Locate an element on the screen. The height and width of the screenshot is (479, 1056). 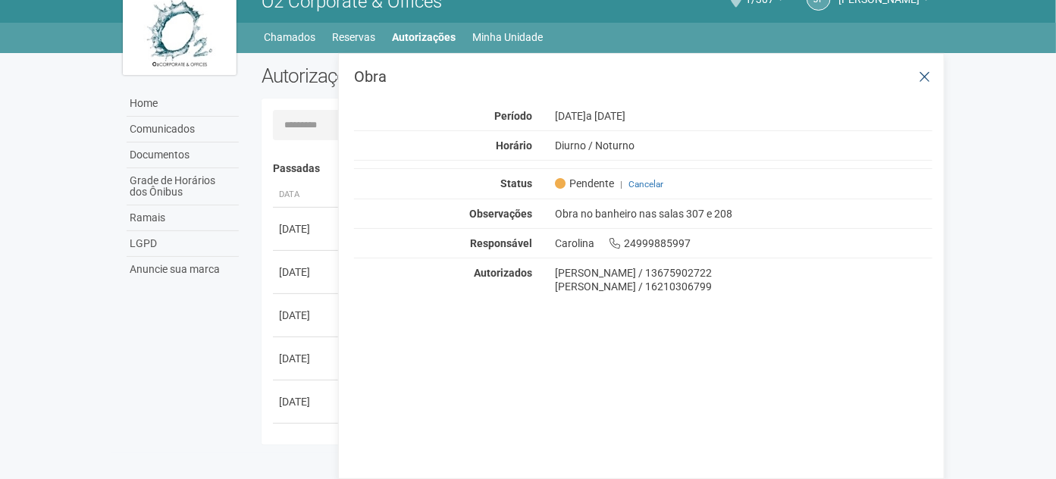
a: Minha Unidade is located at coordinates (508, 37).